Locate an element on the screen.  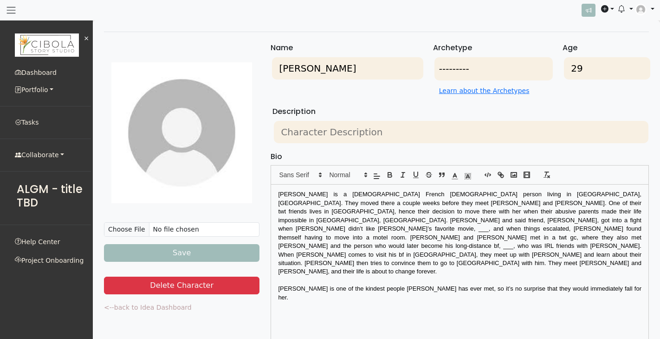
button: Save is located at coordinates (182, 253).